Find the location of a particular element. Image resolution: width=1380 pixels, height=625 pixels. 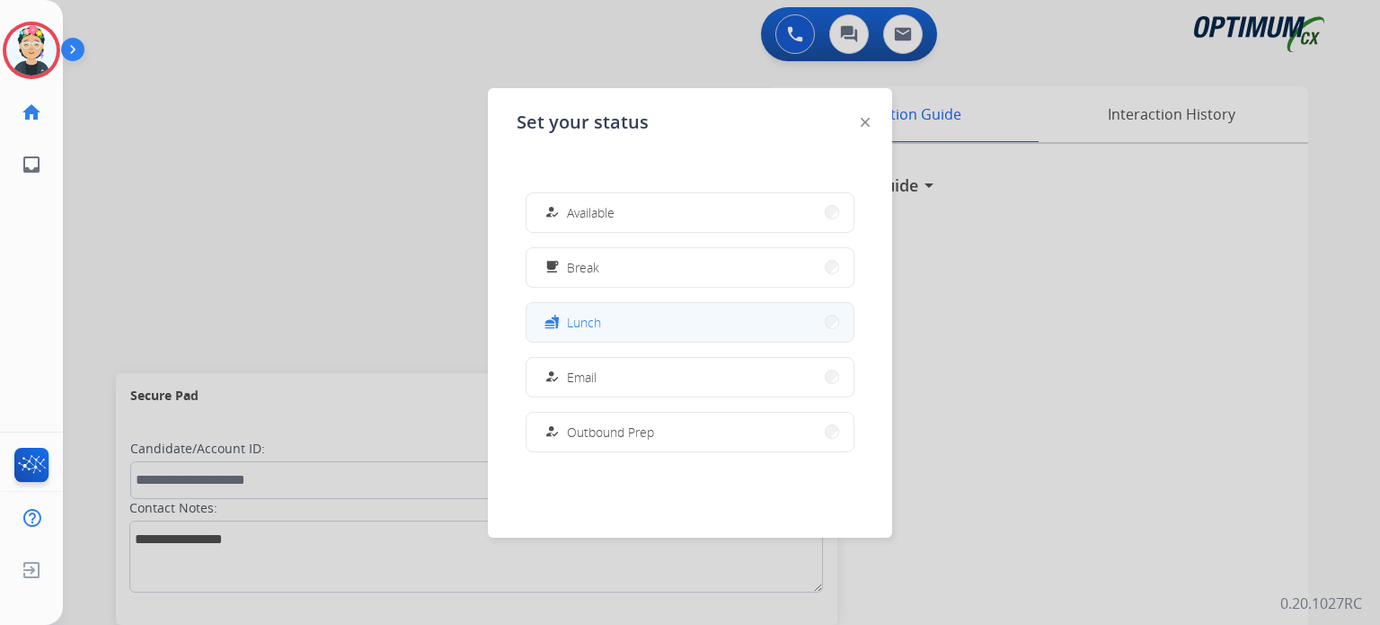

span: Lunch is located at coordinates (584, 322).